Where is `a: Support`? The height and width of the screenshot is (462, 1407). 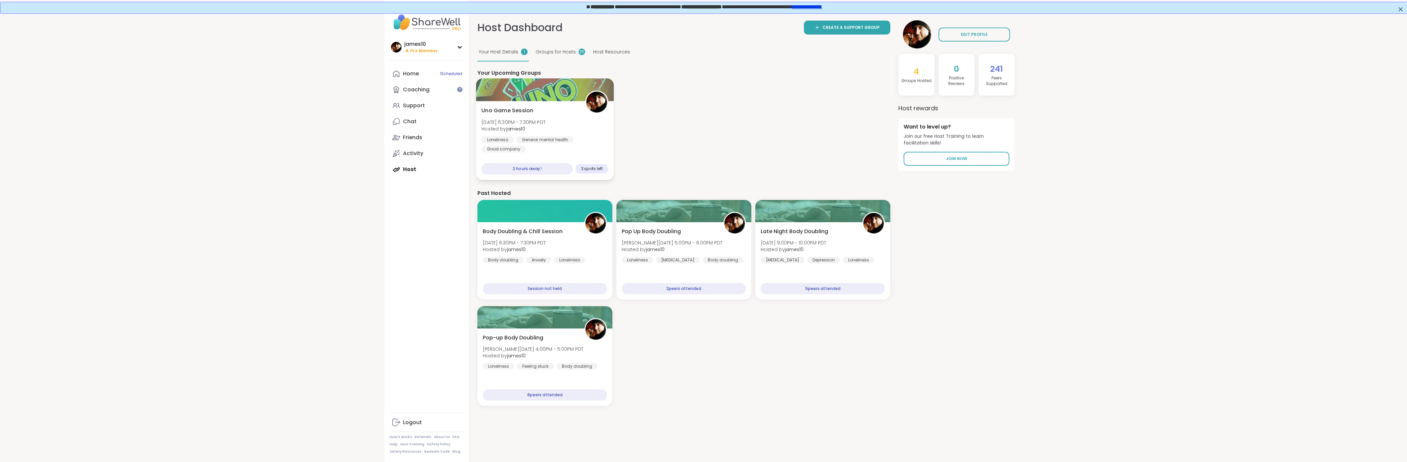
a: Support is located at coordinates (426, 106).